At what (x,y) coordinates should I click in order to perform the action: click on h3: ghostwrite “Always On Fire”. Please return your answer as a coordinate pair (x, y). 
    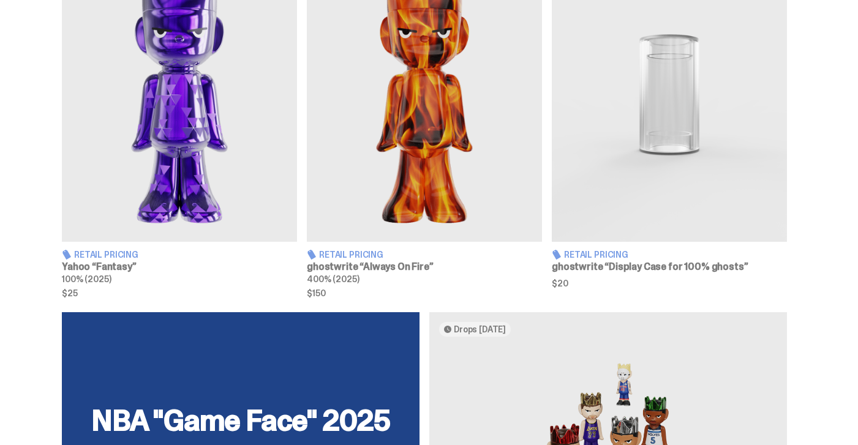
    Looking at the image, I should click on (425, 267).